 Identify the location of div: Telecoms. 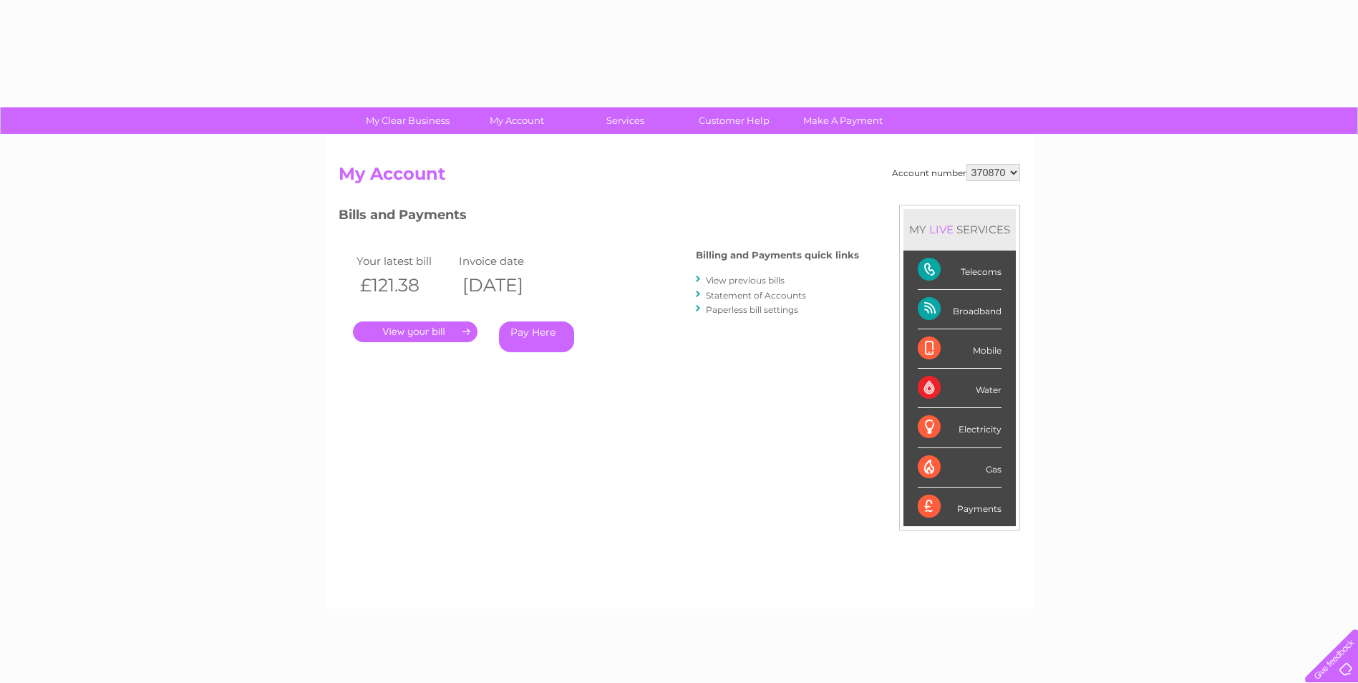
(959, 270).